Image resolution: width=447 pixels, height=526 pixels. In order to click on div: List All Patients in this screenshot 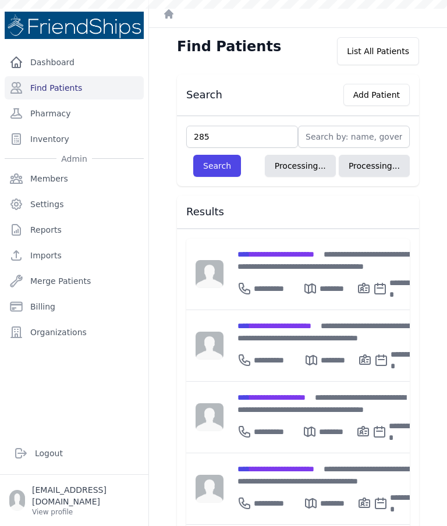, I will do `click(378, 51)`.